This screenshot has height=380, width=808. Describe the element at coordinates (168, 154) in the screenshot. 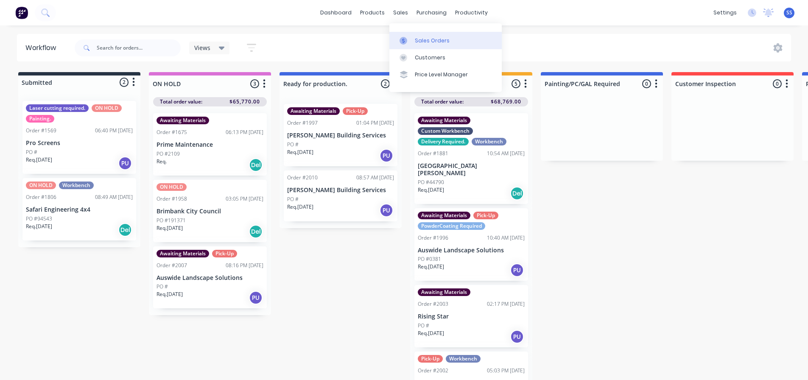

I see `p: PO #2109` at that location.